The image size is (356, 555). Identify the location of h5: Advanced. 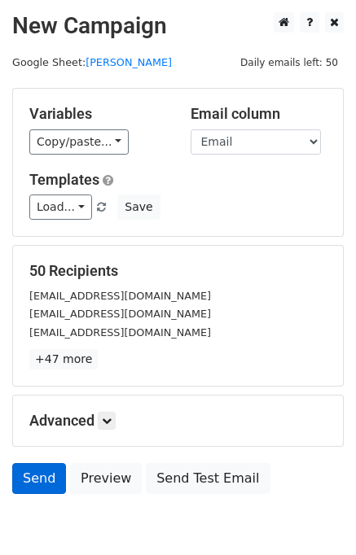
(177, 421).